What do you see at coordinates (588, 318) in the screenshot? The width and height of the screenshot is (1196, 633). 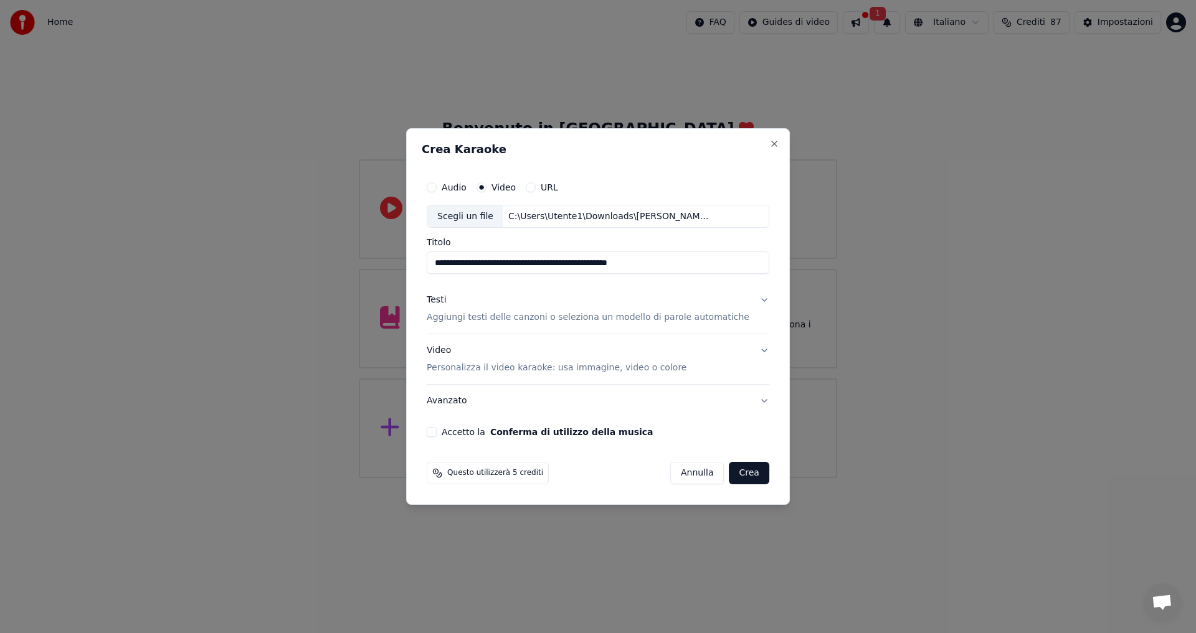 I see `p: Aggiungi testi delle canzoni o seleziona un modello di parole automatiche` at bounding box center [588, 318].